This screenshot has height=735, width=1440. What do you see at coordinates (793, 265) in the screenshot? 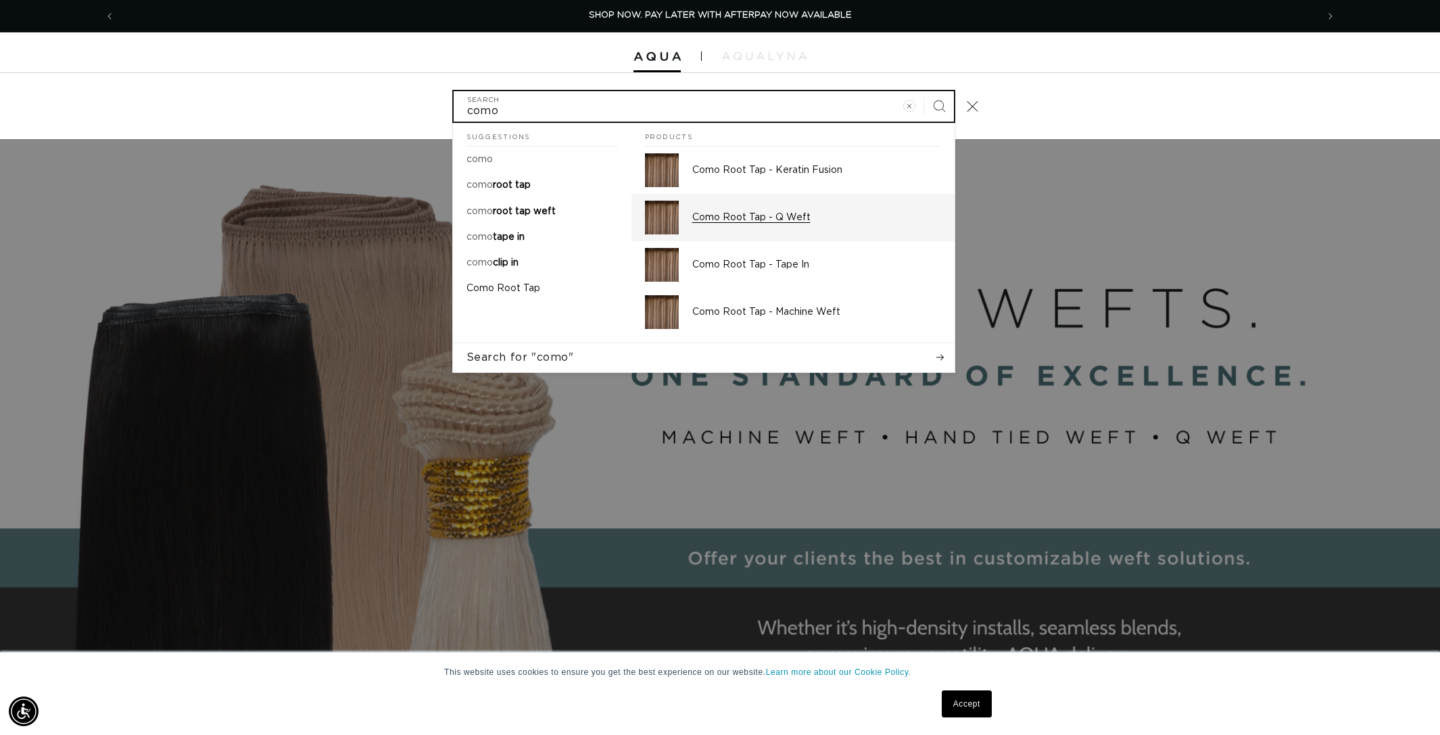
I see `a: Como Root Tap - Tape In` at bounding box center [793, 265].